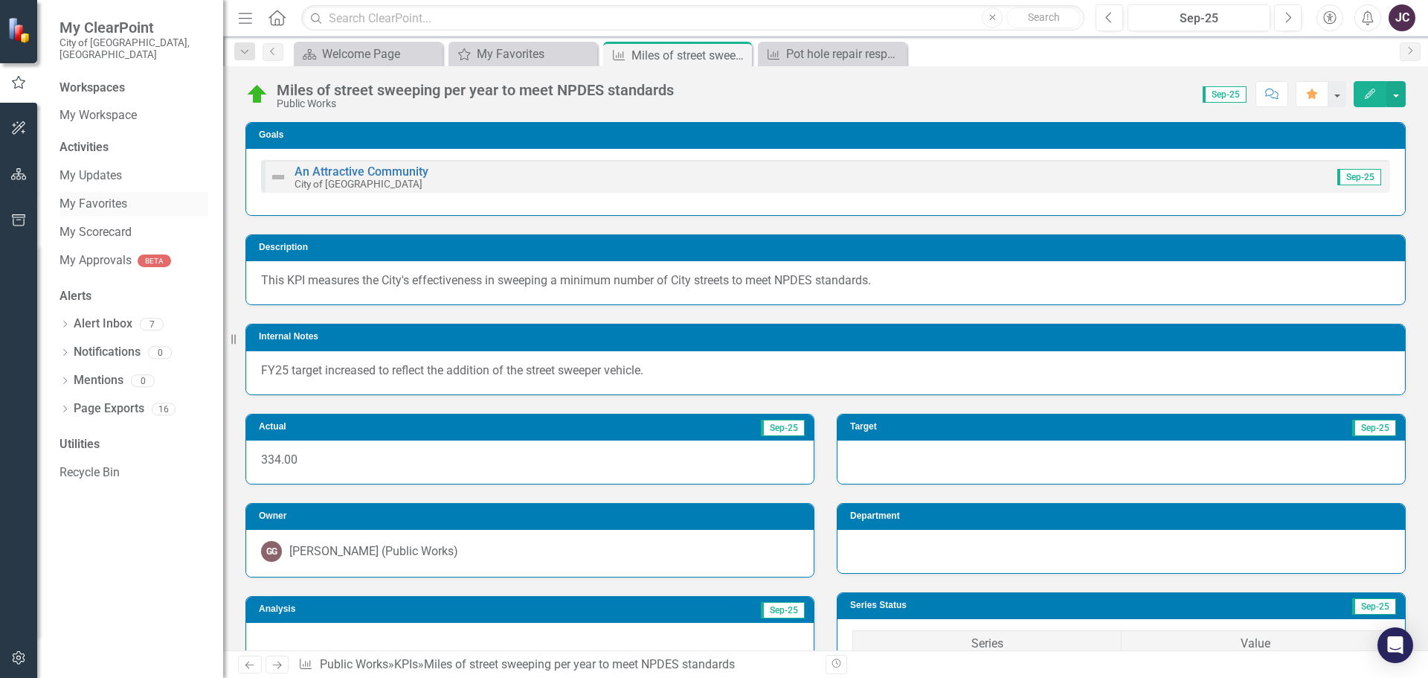 The width and height of the screenshot is (1428, 678). I want to click on a: Public Works, so click(354, 664).